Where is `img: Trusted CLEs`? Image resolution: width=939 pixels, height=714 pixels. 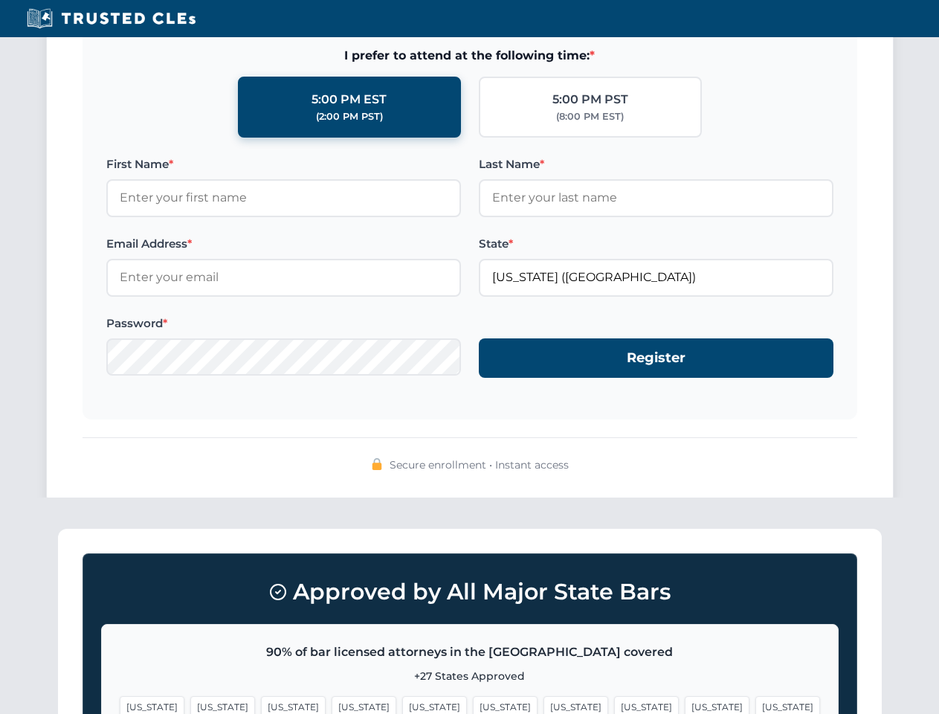 img: Trusted CLEs is located at coordinates (111, 19).